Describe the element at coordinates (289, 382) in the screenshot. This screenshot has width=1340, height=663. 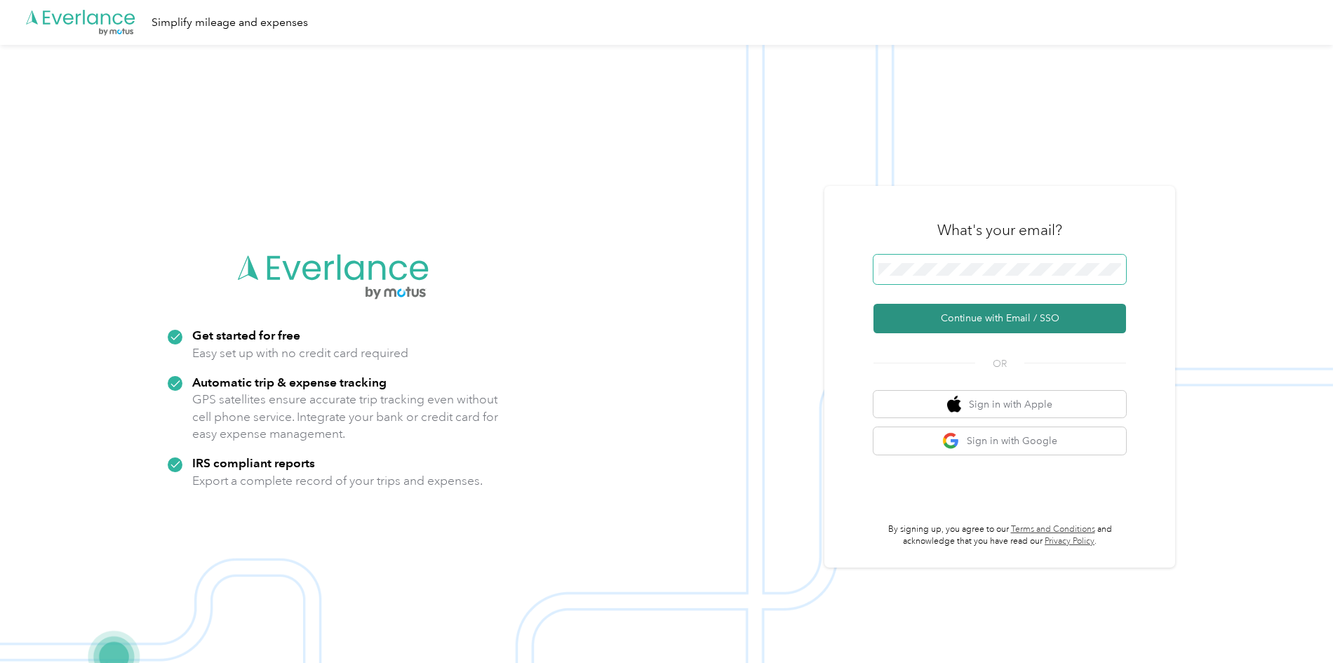
I see `strong: Automatic trip & expense tracking` at that location.